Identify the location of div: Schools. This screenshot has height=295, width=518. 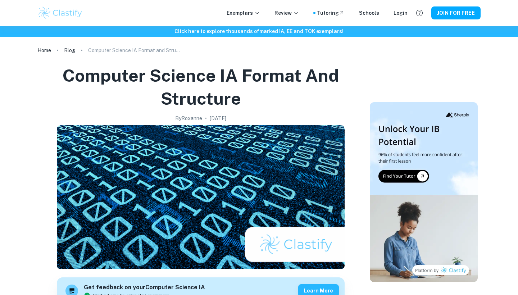
(369, 13).